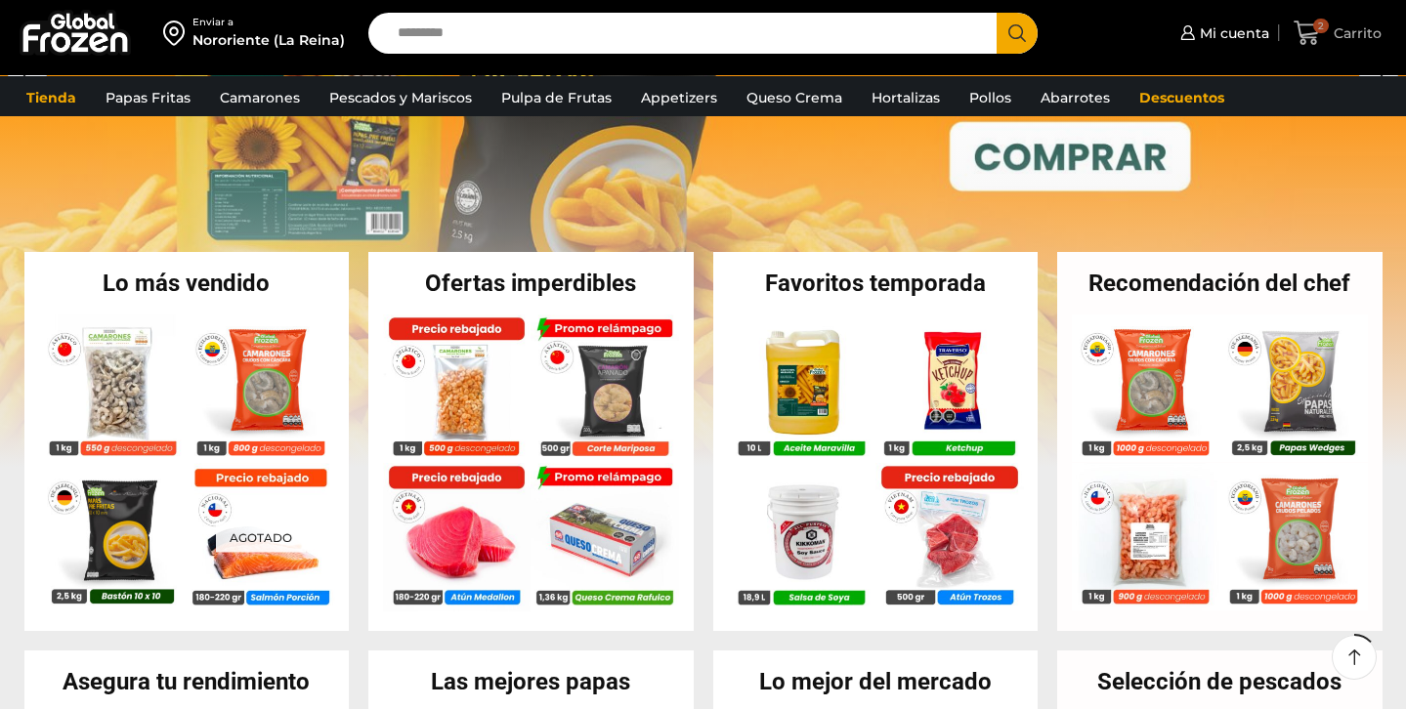 The image size is (1406, 709). I want to click on a: Descuentos, so click(1181, 98).